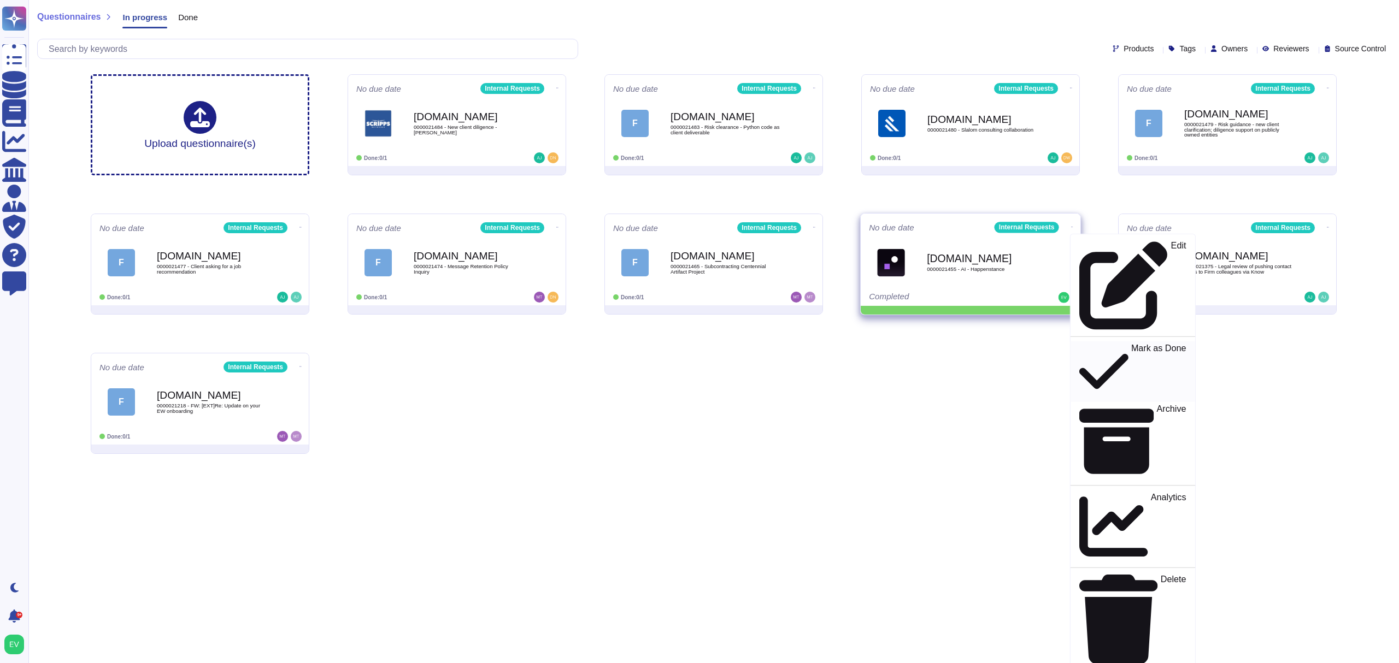 Image resolution: width=1399 pixels, height=663 pixels. I want to click on span: 0000021483 - Risk clearance - Python code as client deliverable, so click(725, 130).